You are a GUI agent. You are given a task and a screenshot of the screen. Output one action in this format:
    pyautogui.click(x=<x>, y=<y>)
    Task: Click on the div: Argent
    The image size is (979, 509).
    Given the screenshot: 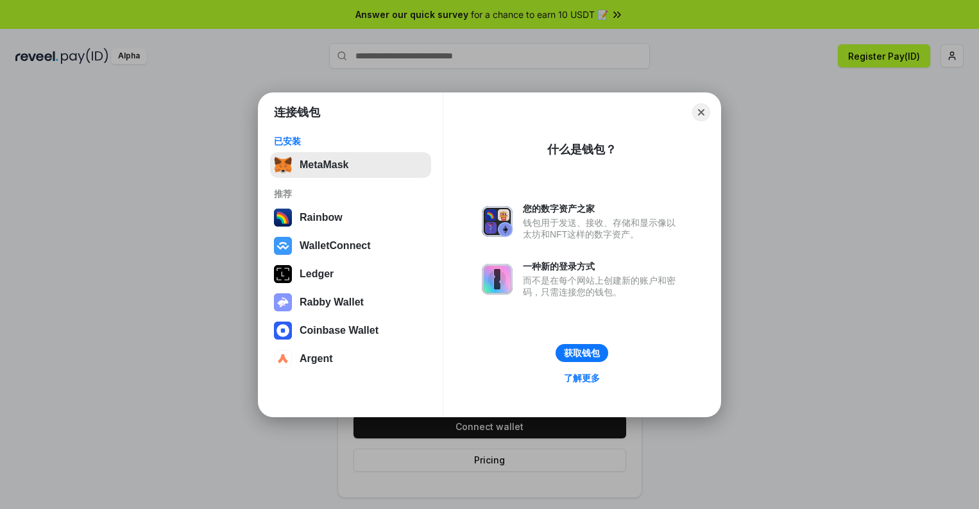 What is the action you would take?
    pyautogui.click(x=316, y=359)
    